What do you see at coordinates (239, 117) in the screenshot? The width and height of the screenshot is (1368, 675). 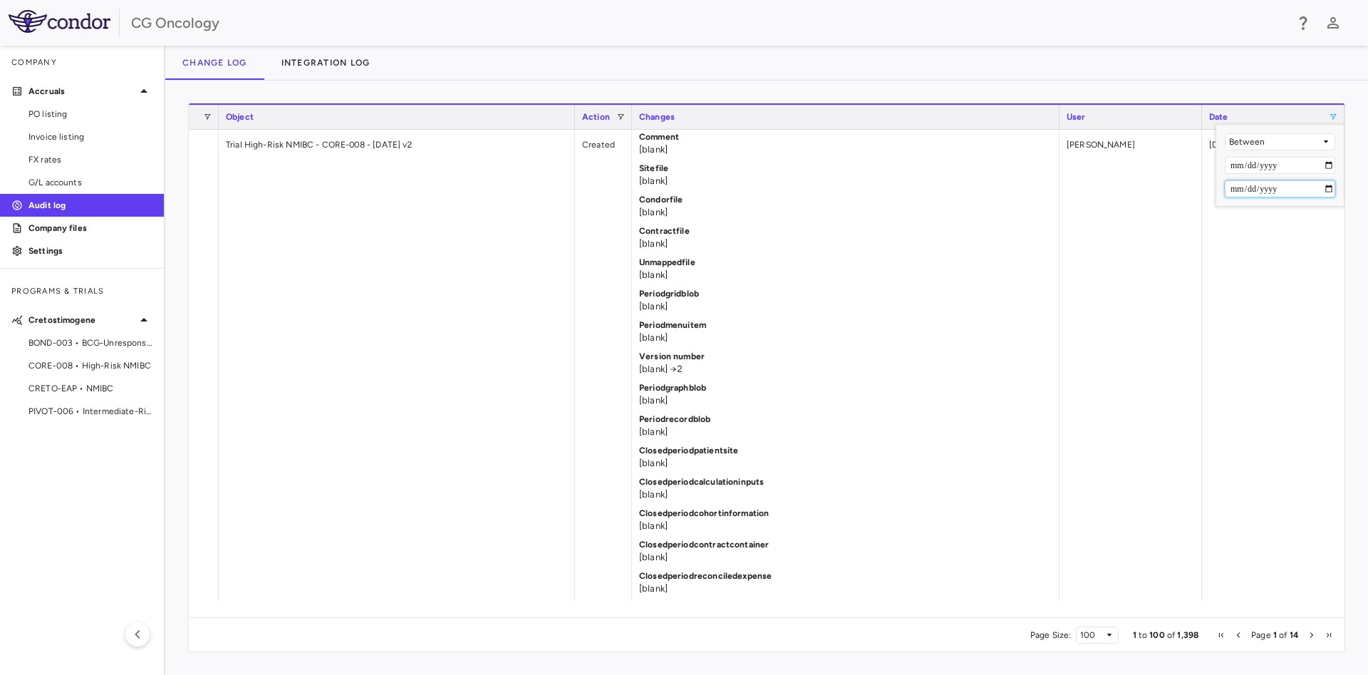 I see `span: Object` at bounding box center [239, 117].